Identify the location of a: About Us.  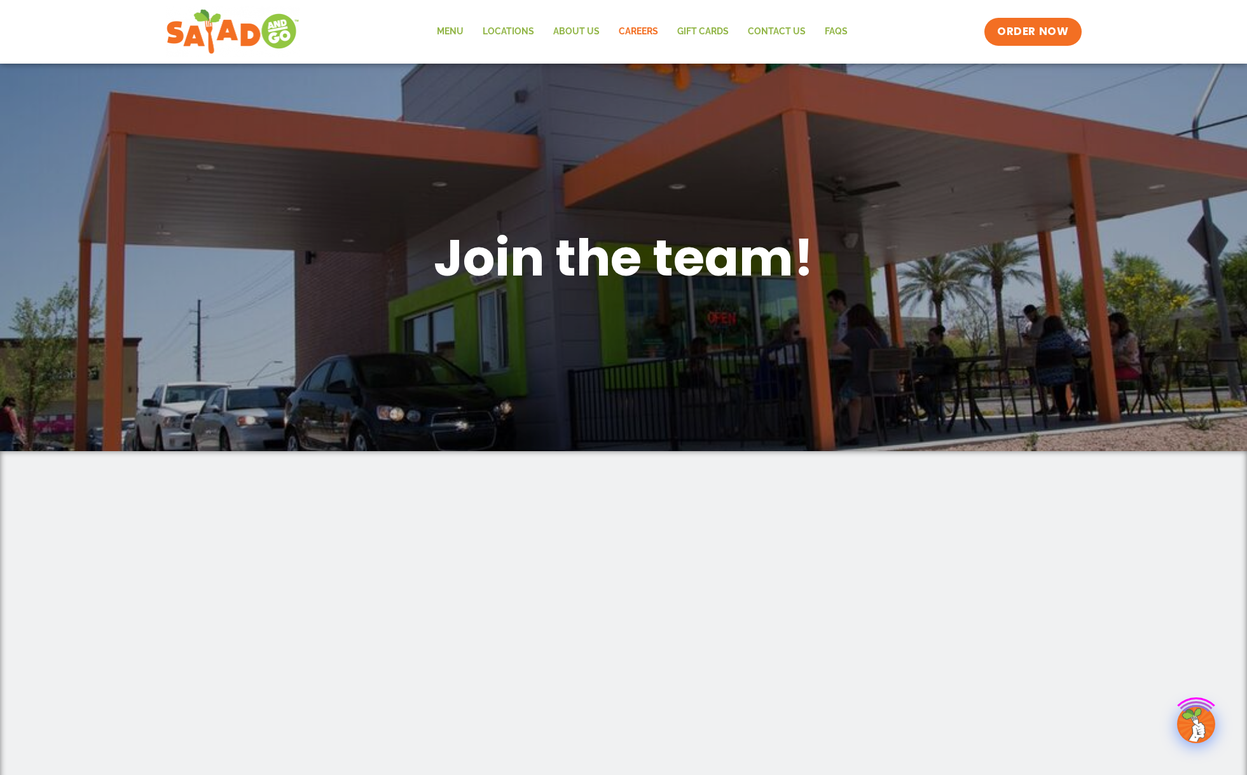
(576, 32).